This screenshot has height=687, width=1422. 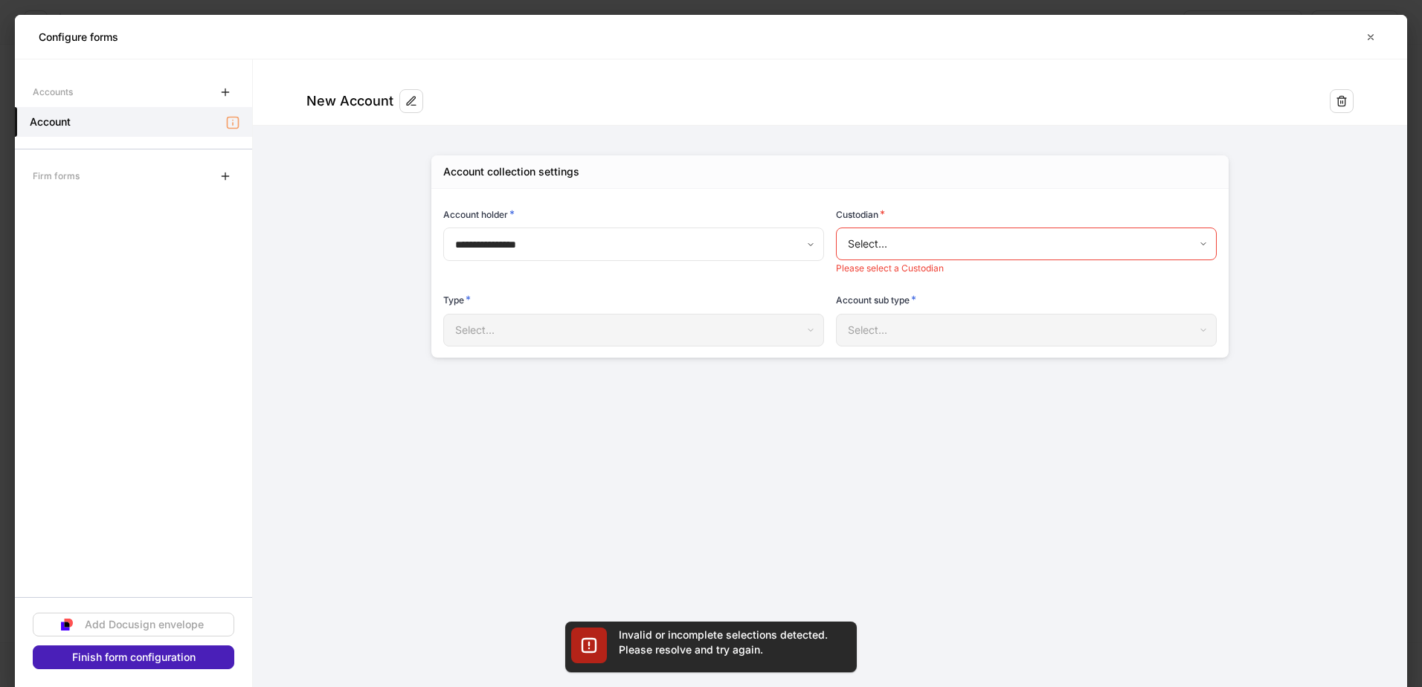 I want to click on div: Accounts, so click(x=53, y=91).